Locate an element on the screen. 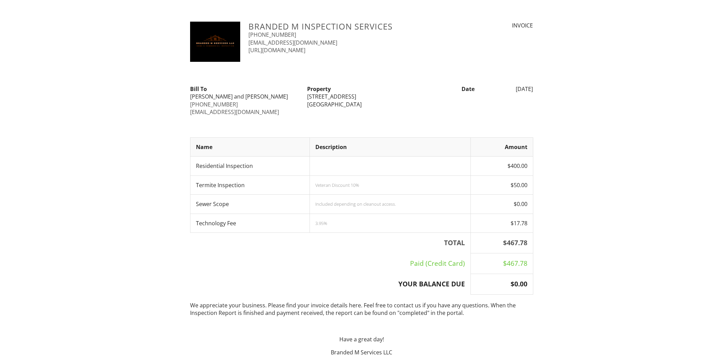 The width and height of the screenshot is (723, 364). div: Date is located at coordinates (449, 89).